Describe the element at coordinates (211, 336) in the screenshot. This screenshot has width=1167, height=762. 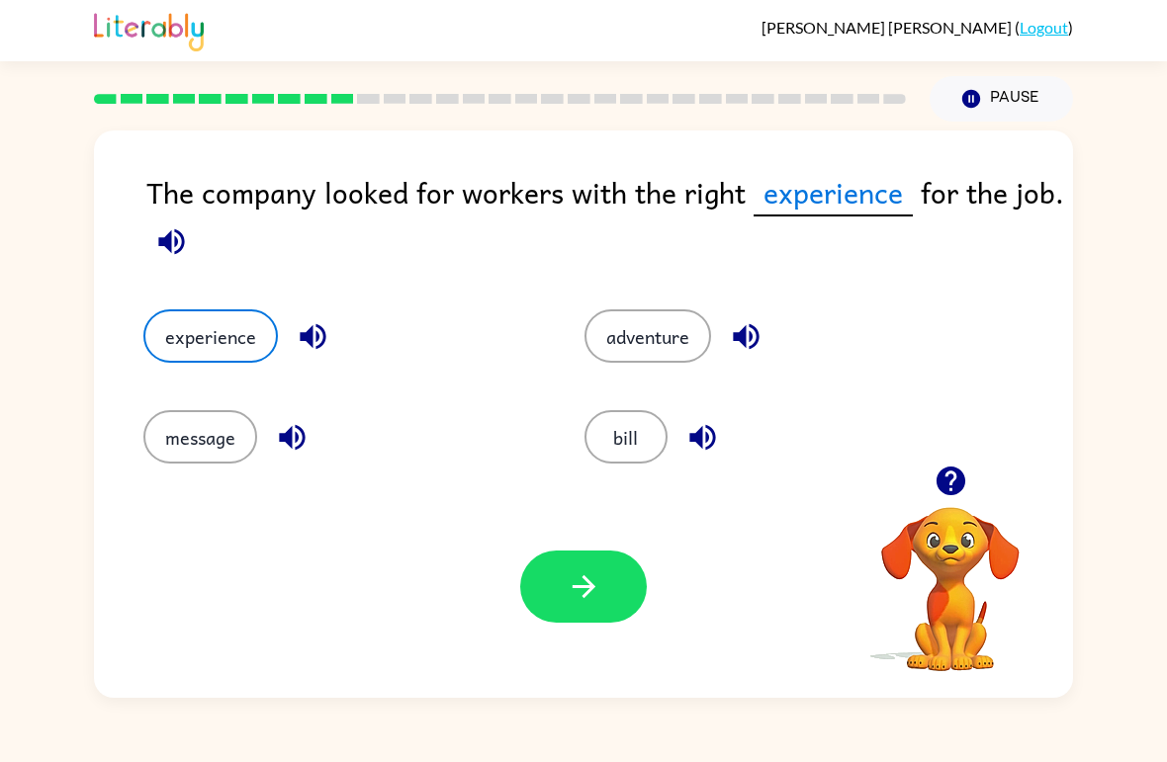
I see `button: experience` at that location.